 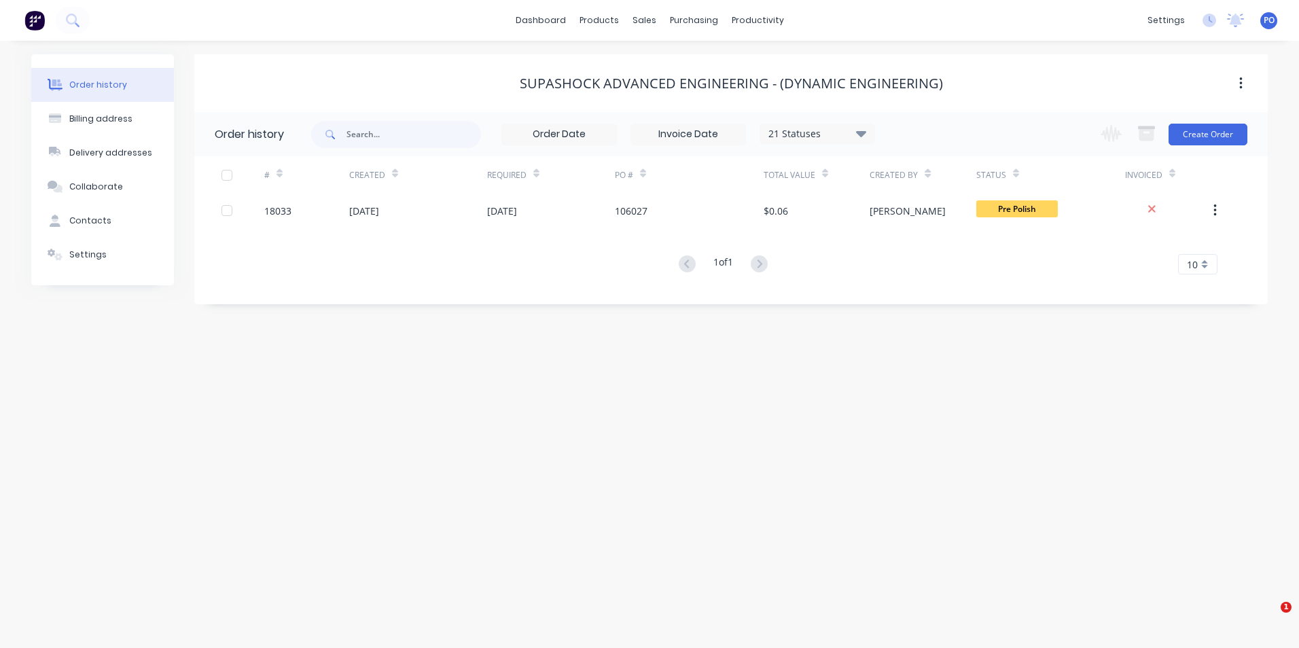 What do you see at coordinates (1269, 20) in the screenshot?
I see `span: PO` at bounding box center [1269, 20].